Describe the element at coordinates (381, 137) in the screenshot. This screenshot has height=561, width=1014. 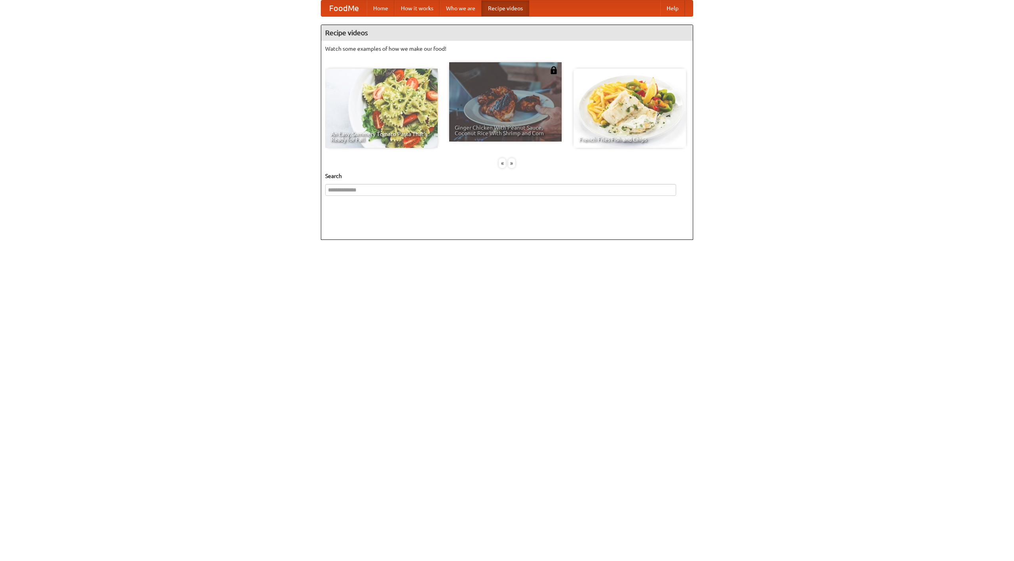
I see `span: An Easy, Summery Tomato Pasta That's Ready for Fall` at that location.